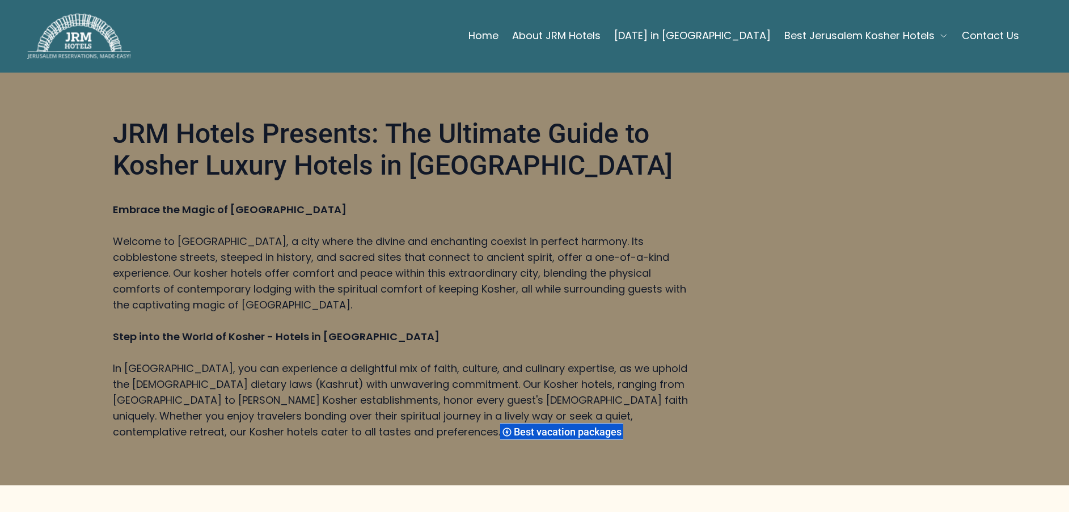 This screenshot has height=512, width=1069. Describe the element at coordinates (483, 36) in the screenshot. I see `a: Home` at that location.